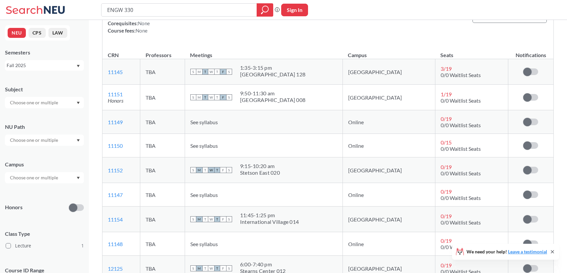 This screenshot has height=273, width=567. What do you see at coordinates (273, 93) in the screenshot?
I see `div: 9:50 - 11:30 am` at bounding box center [273, 93].